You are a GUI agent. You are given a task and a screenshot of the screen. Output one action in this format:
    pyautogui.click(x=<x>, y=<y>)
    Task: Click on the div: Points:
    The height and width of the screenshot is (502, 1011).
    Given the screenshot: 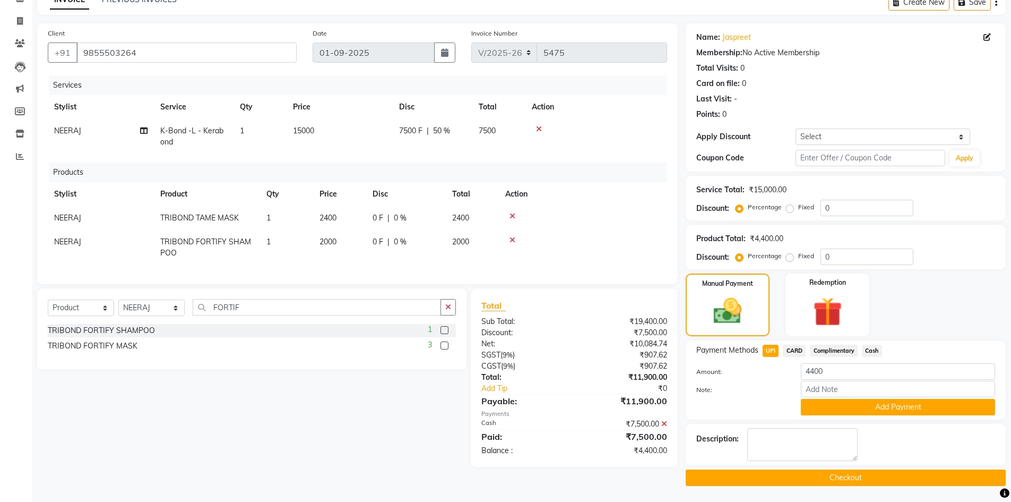 What is the action you would take?
    pyautogui.click(x=708, y=114)
    